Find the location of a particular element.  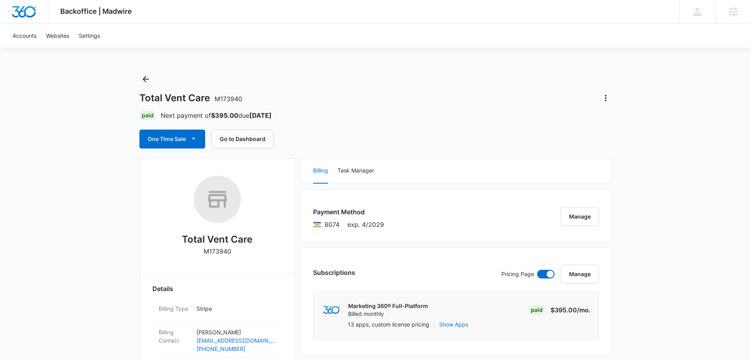

p: Next payment of due is located at coordinates (216, 115).